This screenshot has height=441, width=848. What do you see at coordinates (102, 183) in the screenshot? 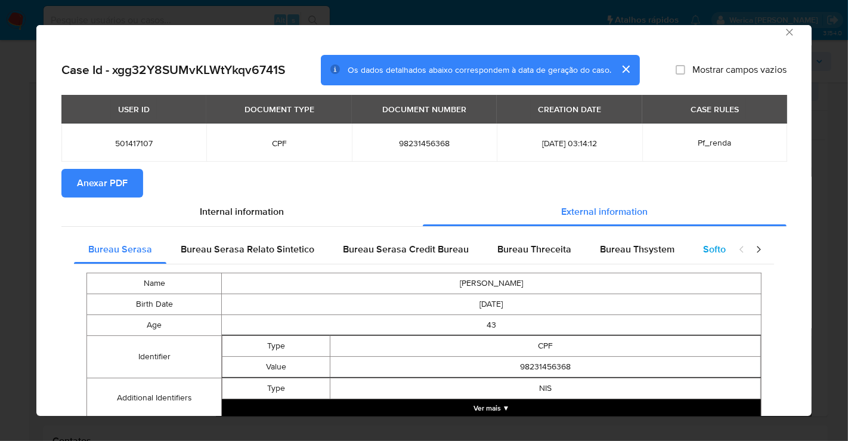
I see `button: Anexar PDF` at bounding box center [102, 183].